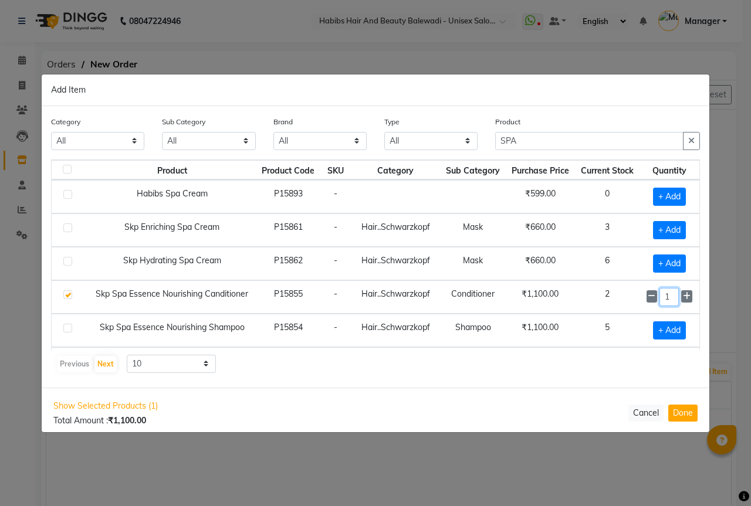 The height and width of the screenshot is (506, 751). What do you see at coordinates (607, 297) in the screenshot?
I see `td: 2` at bounding box center [607, 297].